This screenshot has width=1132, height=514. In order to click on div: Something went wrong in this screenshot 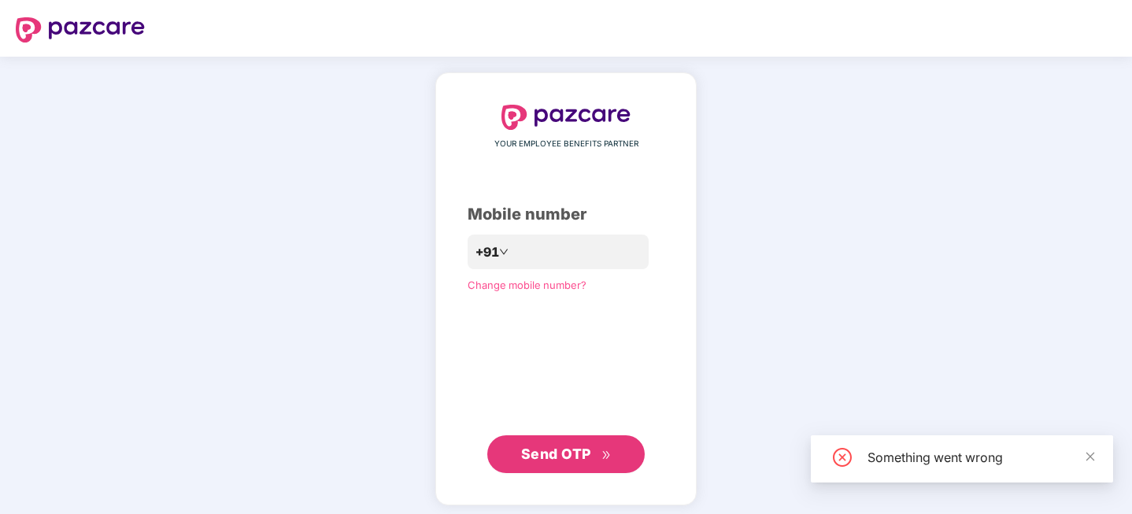, I will do `click(981, 457)`.